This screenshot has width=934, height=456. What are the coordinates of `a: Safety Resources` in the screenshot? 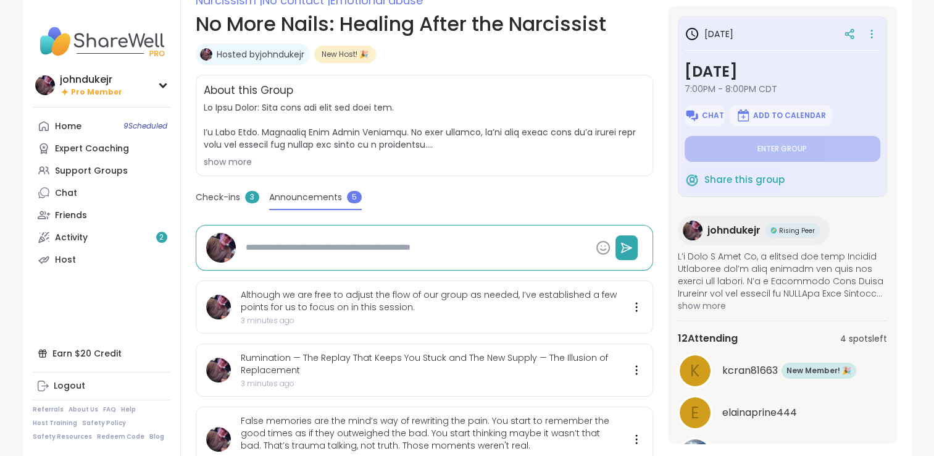 It's located at (62, 436).